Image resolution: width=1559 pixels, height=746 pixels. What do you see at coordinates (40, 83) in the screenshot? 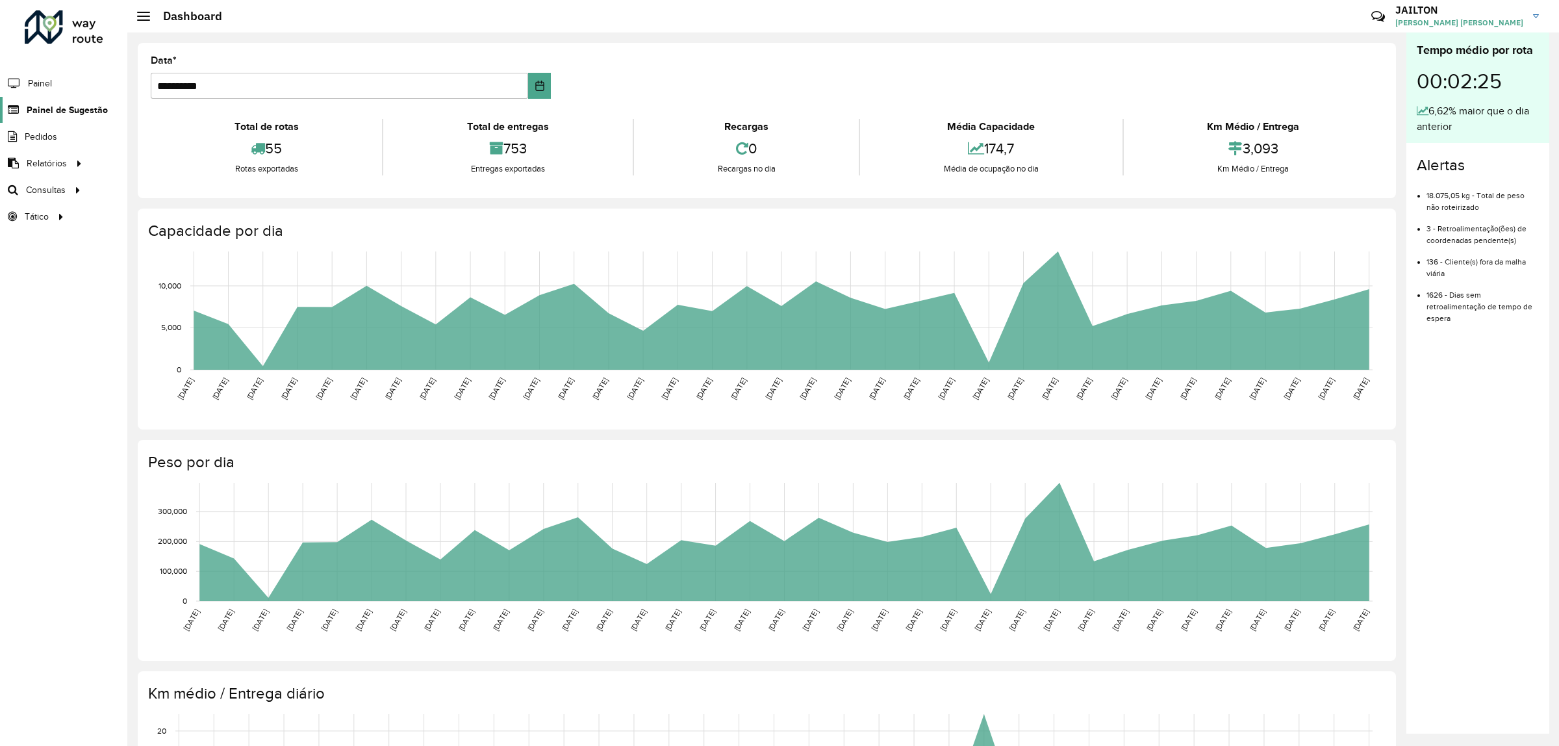
I see `span: Painel` at bounding box center [40, 83].